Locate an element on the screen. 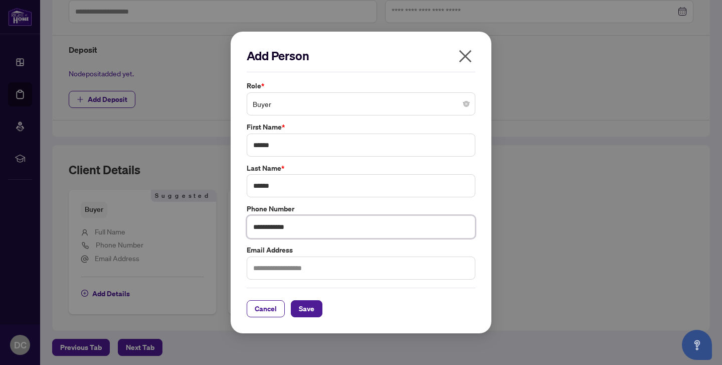 The height and width of the screenshot is (365, 722). label: Email Address is located at coordinates (361, 250).